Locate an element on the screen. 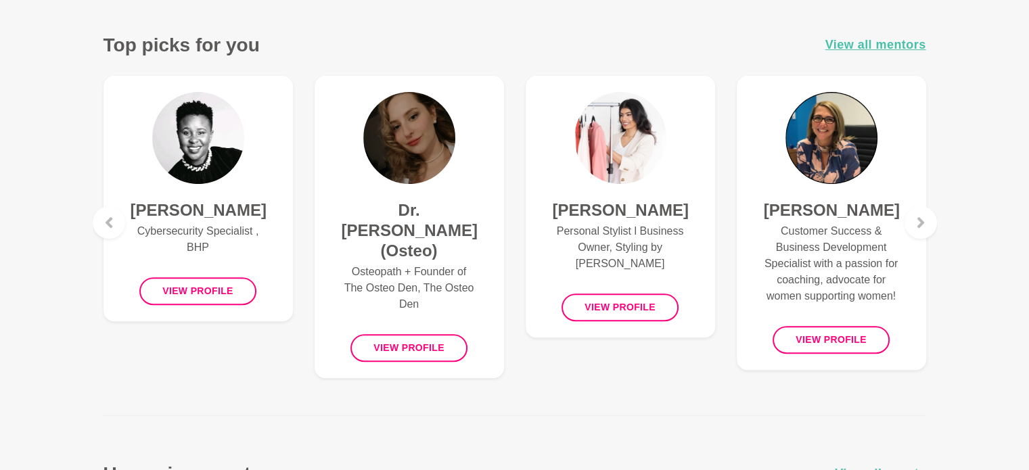  h3: Top picks for you is located at coordinates (181, 45).